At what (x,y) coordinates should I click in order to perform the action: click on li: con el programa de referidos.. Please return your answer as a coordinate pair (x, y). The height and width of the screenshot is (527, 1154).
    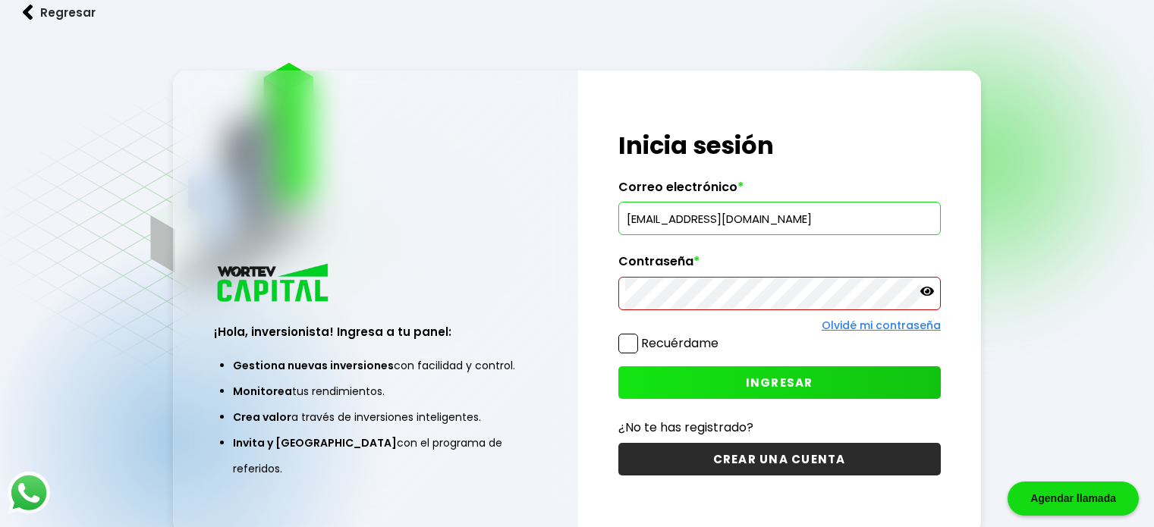
    Looking at the image, I should click on (375, 456).